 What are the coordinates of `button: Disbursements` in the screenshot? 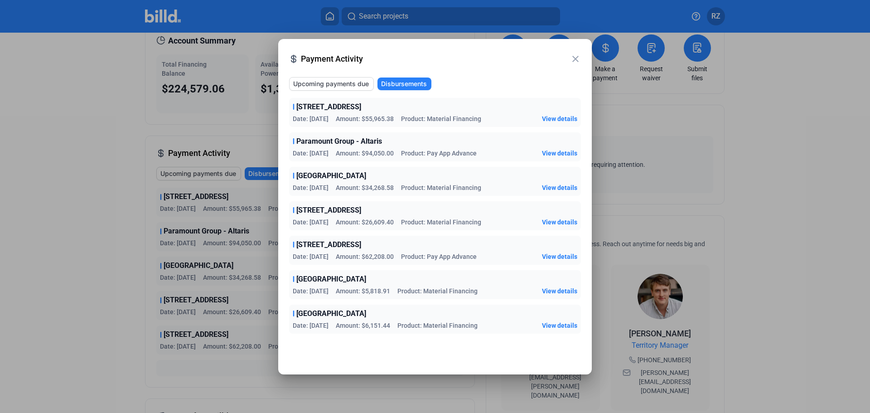 It's located at (404, 84).